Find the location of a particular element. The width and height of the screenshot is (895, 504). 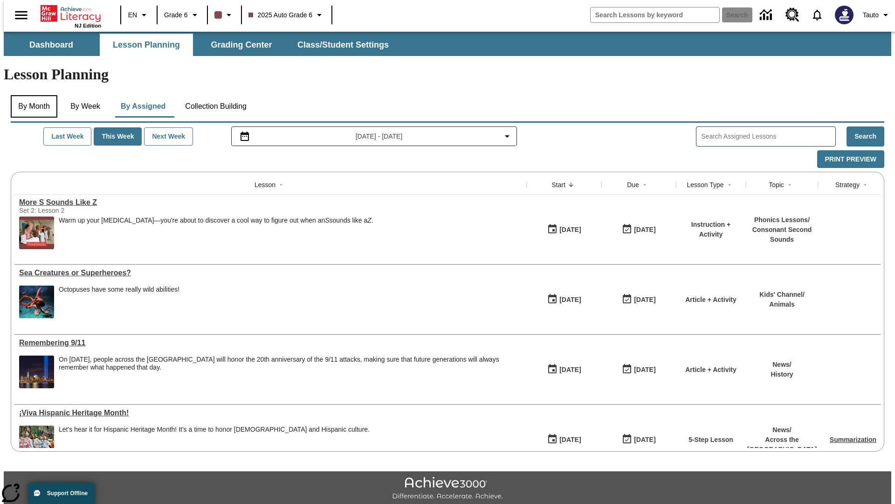

button: Support Offline is located at coordinates (62, 493).